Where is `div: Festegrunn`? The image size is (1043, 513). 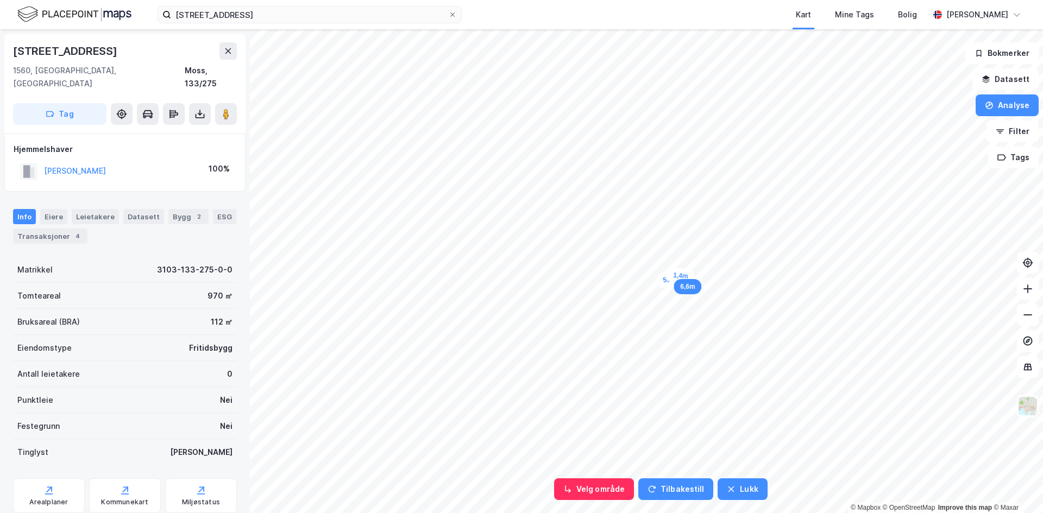 div: Festegrunn is located at coordinates (39, 427).